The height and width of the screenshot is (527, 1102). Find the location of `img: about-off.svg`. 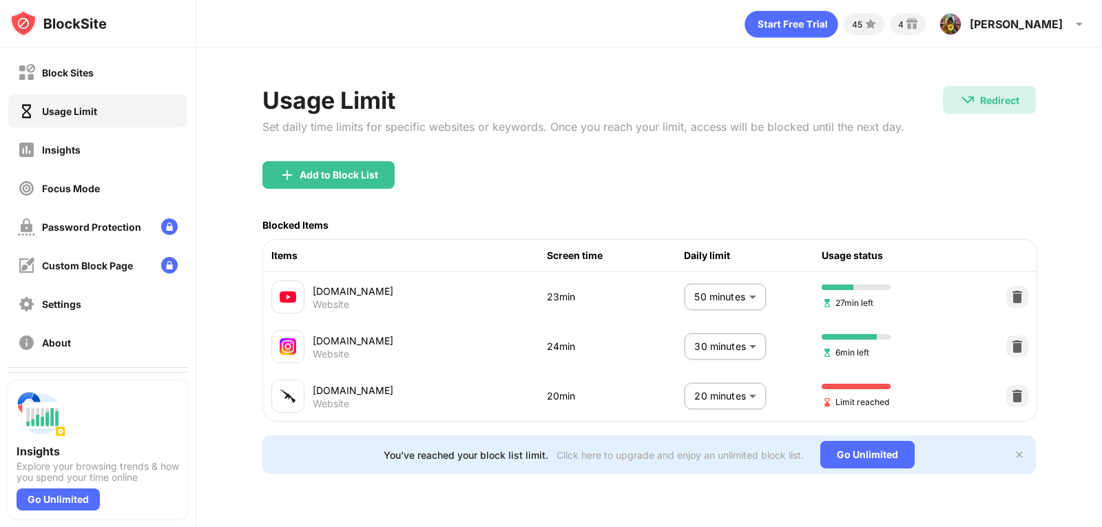

img: about-off.svg is located at coordinates (26, 342).